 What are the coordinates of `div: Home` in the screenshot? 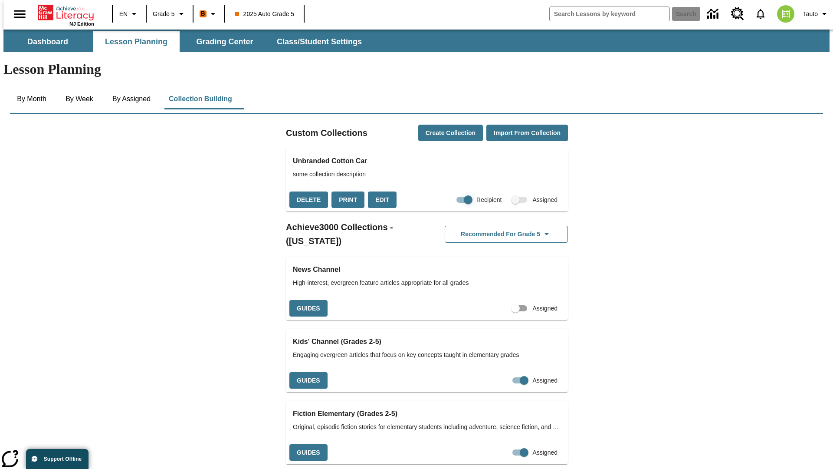 It's located at (66, 15).